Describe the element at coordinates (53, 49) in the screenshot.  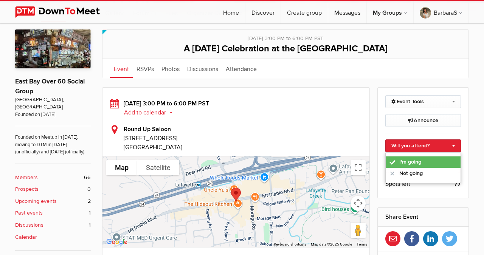
I see `img: East Bay Over 60 Social Group` at that location.